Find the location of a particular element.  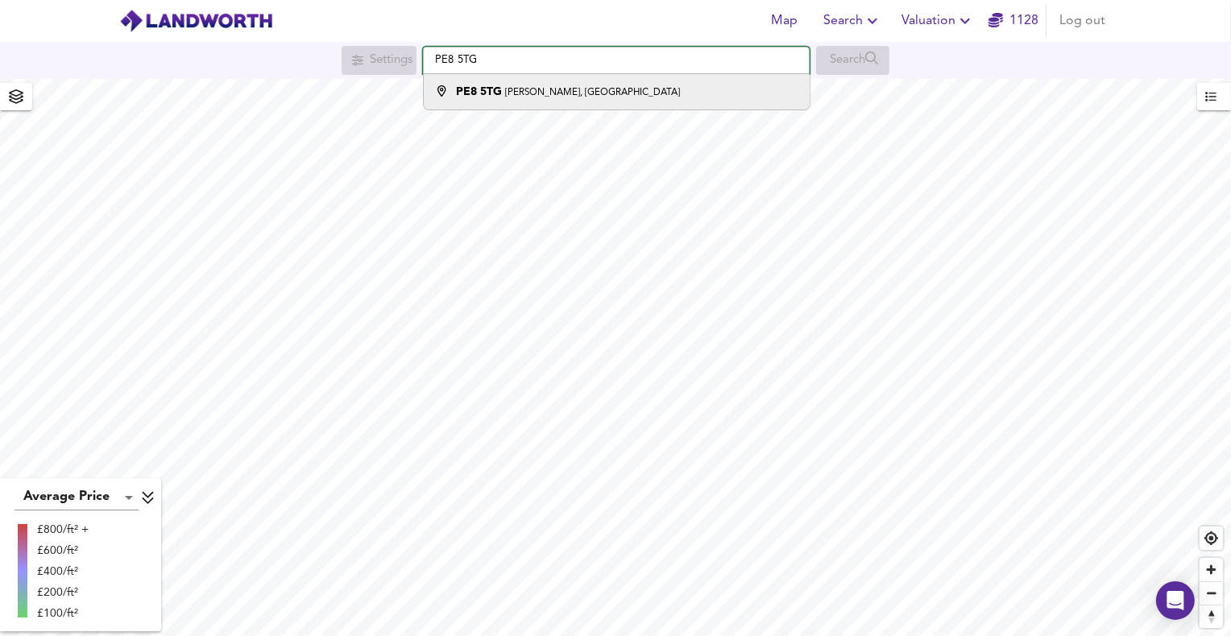

a: 1128 is located at coordinates (1013, 21).